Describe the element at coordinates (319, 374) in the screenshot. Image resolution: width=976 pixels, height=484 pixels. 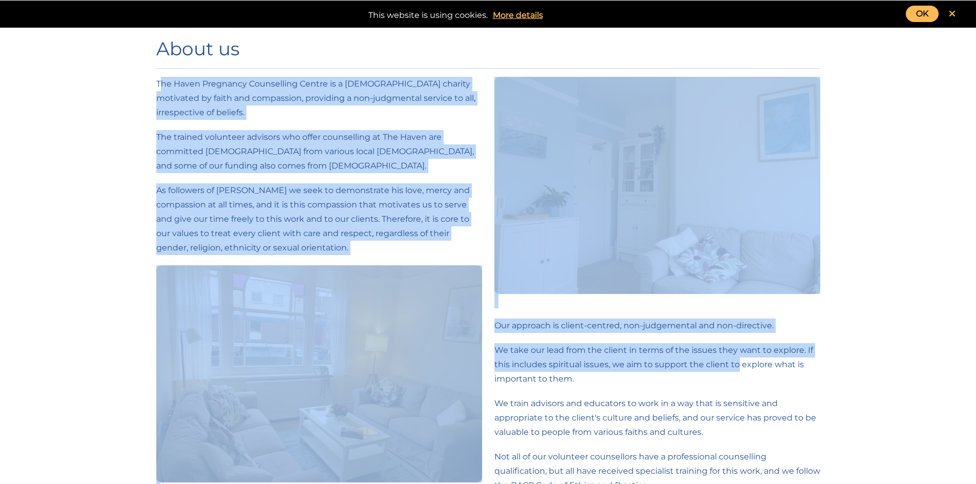
I see `img: The Haven's counselling room` at that location.